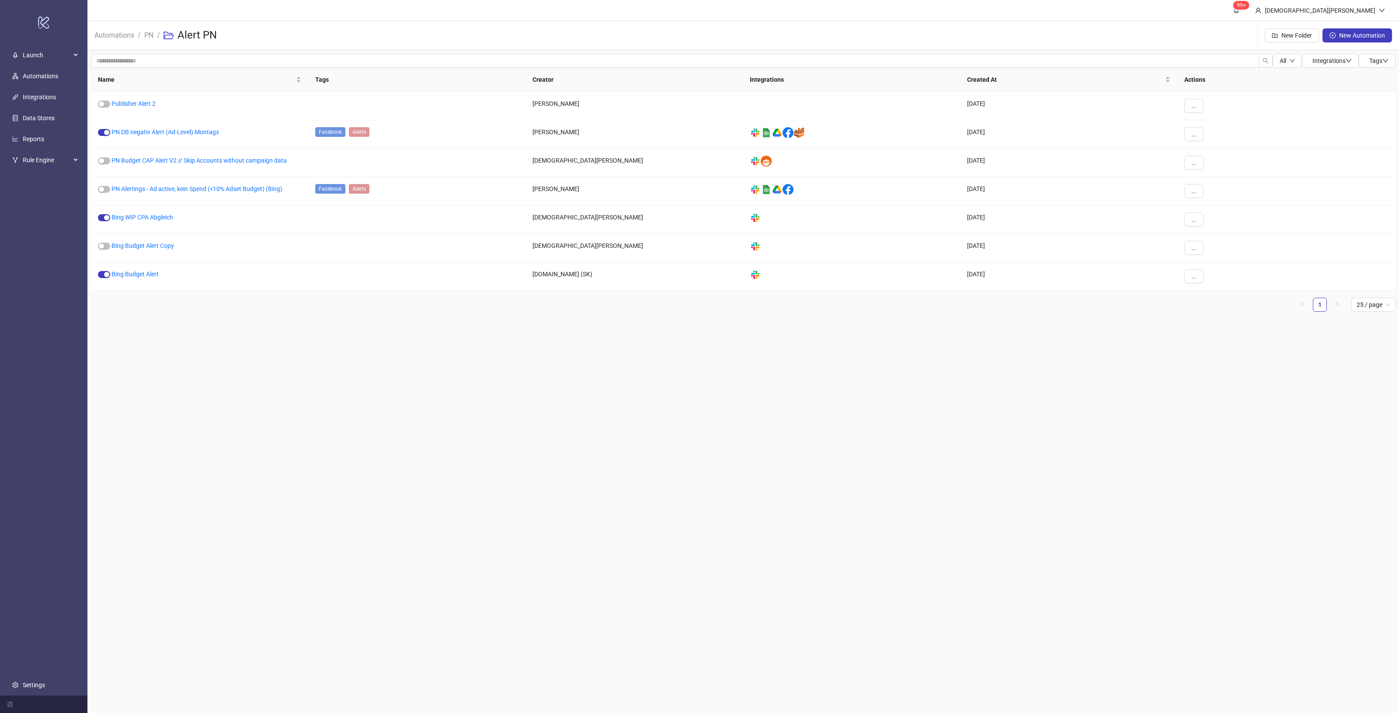 Image resolution: width=1399 pixels, height=713 pixels. I want to click on button: Alldown, so click(1287, 61).